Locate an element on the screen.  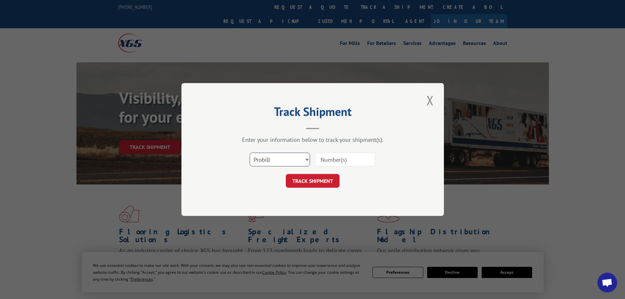
a: Open chat is located at coordinates (608, 283).